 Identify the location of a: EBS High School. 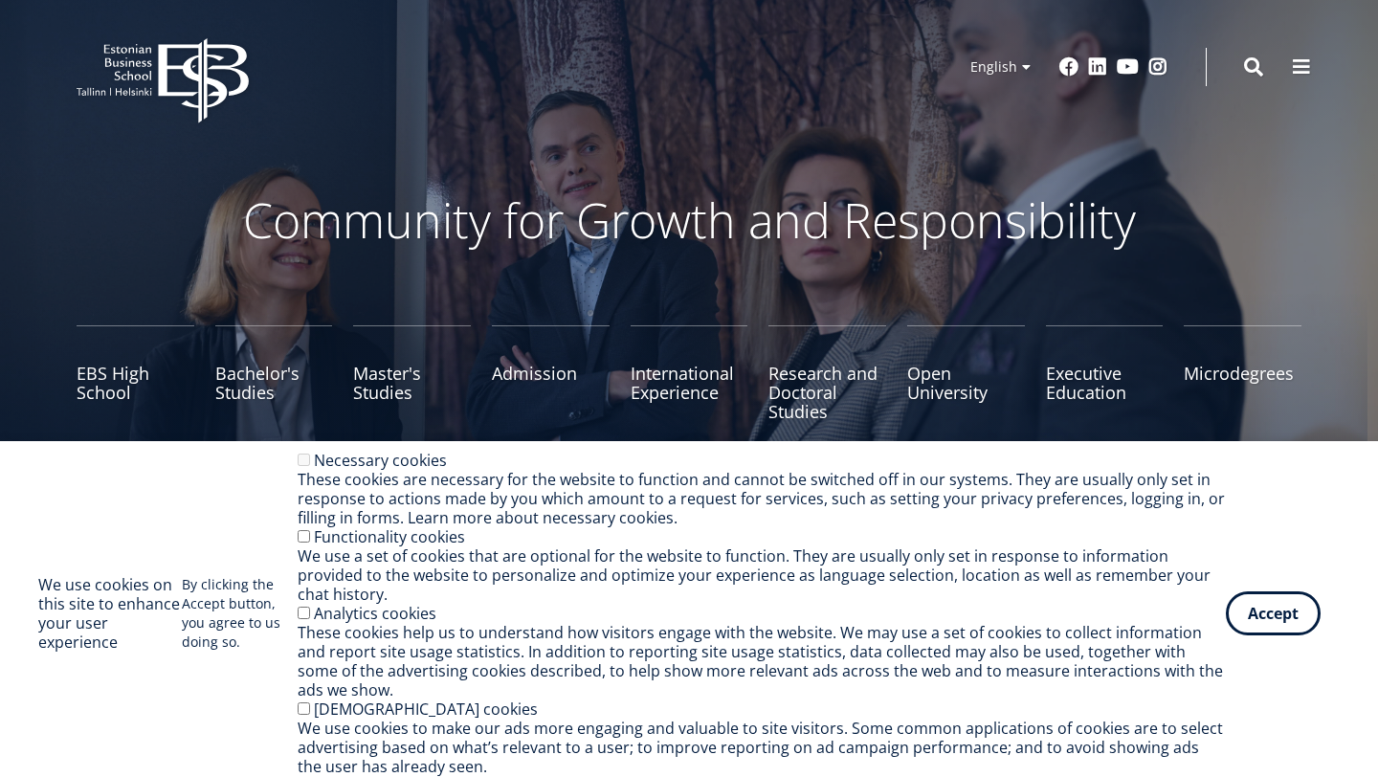
(135, 373).